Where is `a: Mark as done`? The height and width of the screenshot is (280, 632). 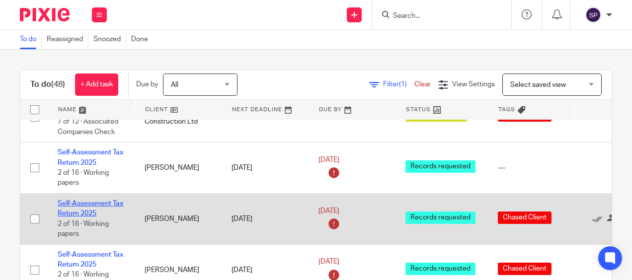
a: Mark as done is located at coordinates (600, 219).